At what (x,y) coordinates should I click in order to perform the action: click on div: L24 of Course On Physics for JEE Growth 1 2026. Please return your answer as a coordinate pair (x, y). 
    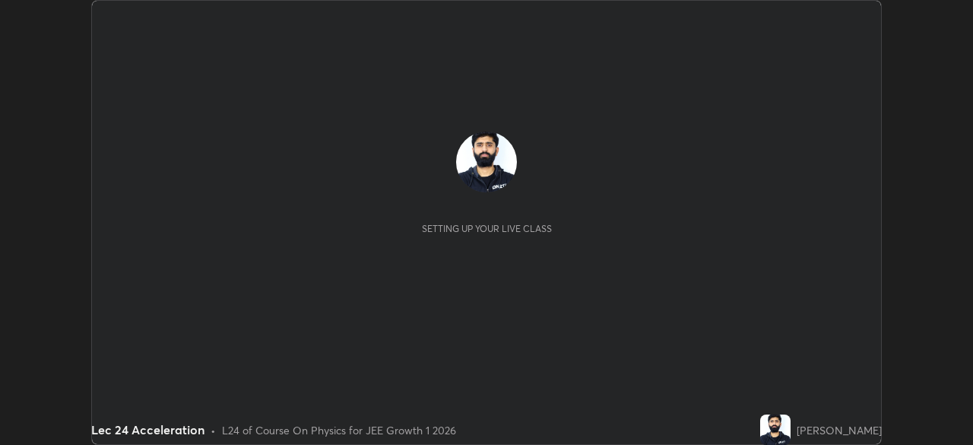
    Looking at the image, I should click on (339, 429).